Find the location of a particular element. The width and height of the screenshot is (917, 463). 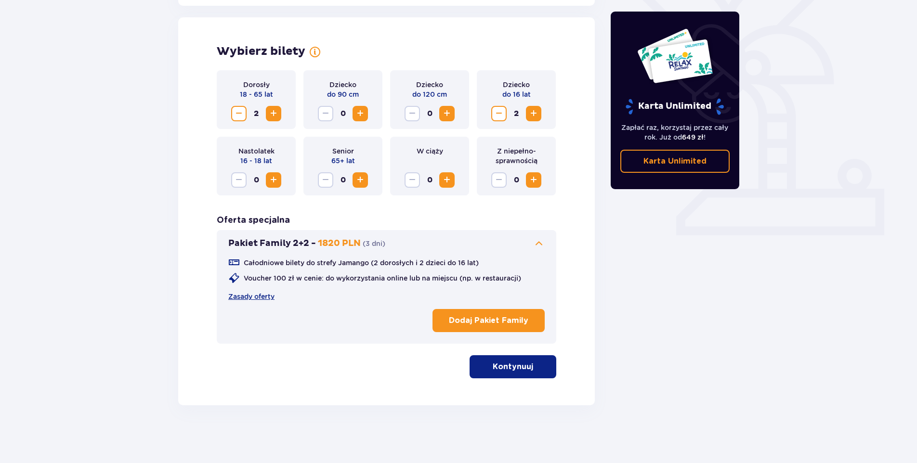

p: Z niepełno­sprawnością is located at coordinates (516, 156).